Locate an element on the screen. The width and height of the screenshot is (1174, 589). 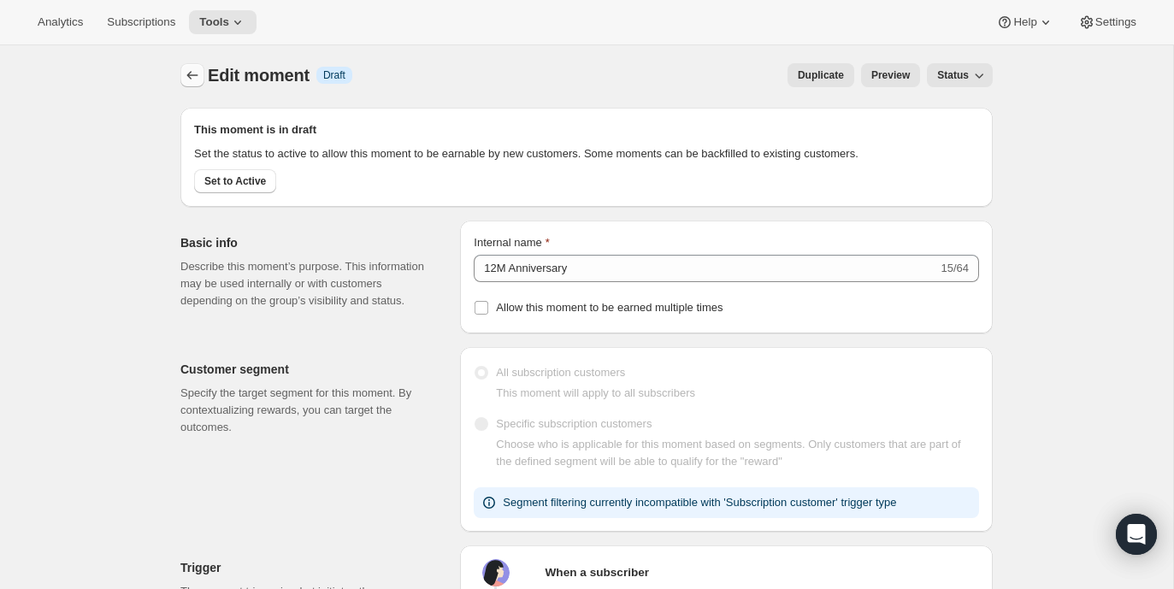
p: Specify the target segment for this moment. By contextualizing rewards, you can target the outcomes. is located at coordinates (306, 410).